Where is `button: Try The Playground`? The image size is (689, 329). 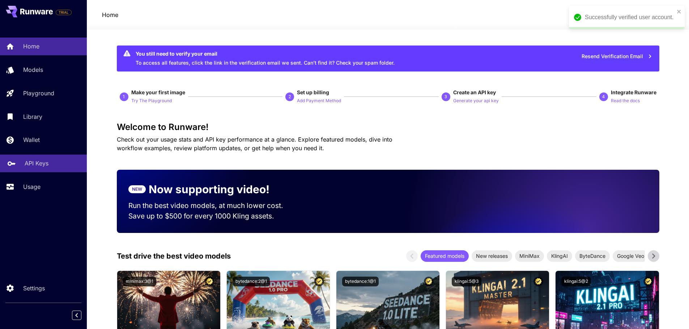
button: Try The Playground is located at coordinates (151, 101).